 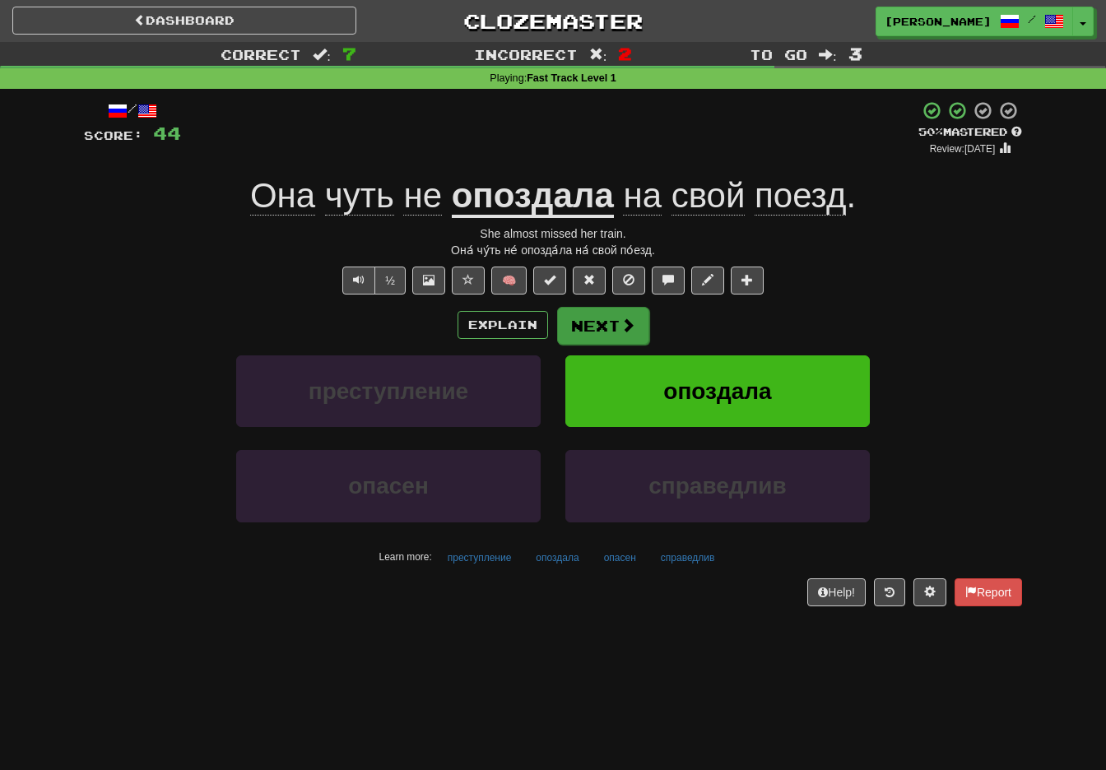 I want to click on span: справедлив, so click(x=718, y=486).